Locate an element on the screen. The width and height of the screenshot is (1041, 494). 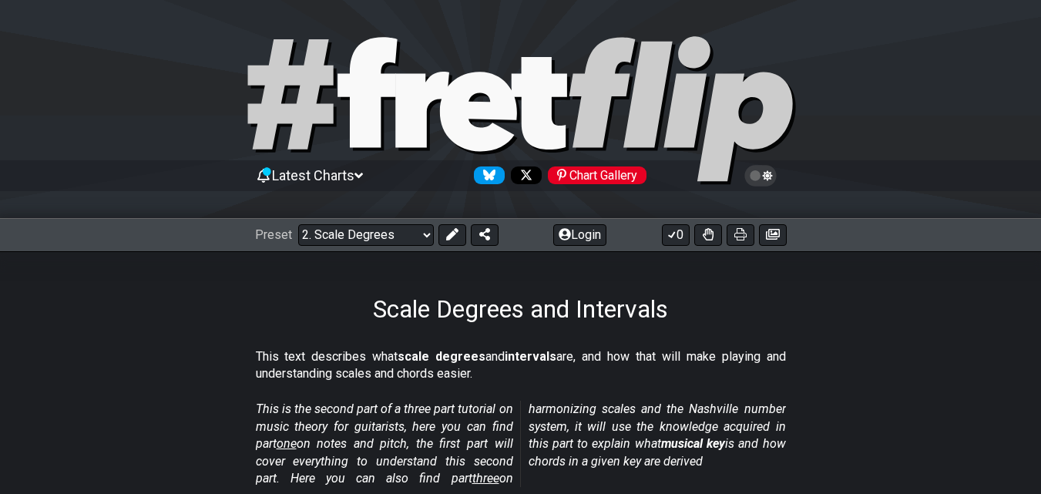
span: one is located at coordinates (287, 443).